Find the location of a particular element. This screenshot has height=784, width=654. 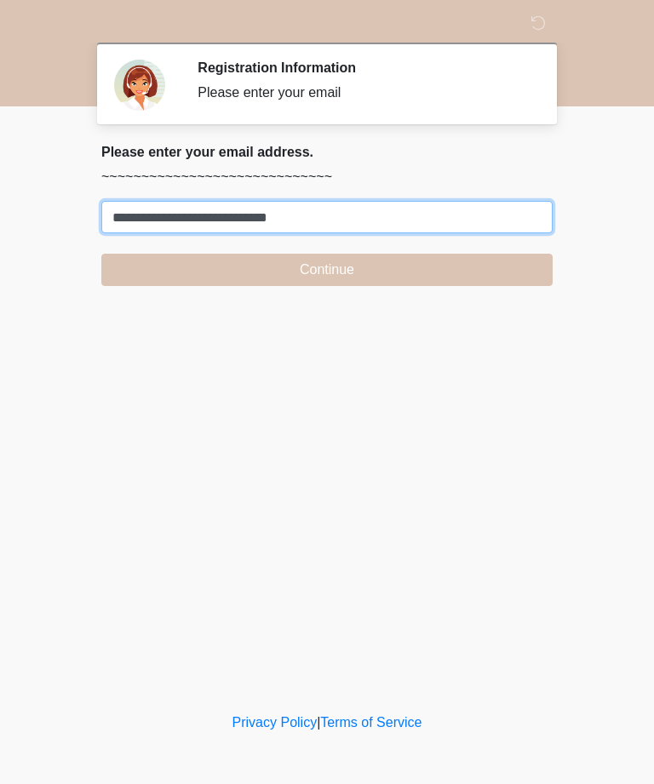

button: Continue is located at coordinates (327, 270).